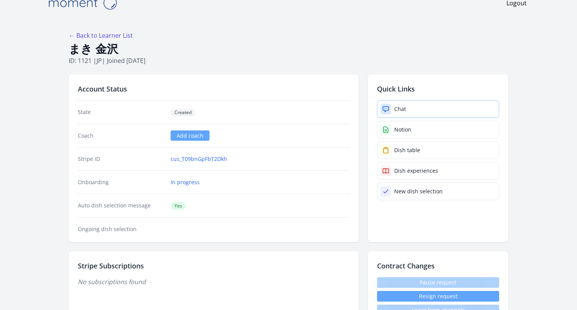 This screenshot has height=310, width=577. What do you see at coordinates (121, 182) in the screenshot?
I see `dt: Onboarding` at bounding box center [121, 182].